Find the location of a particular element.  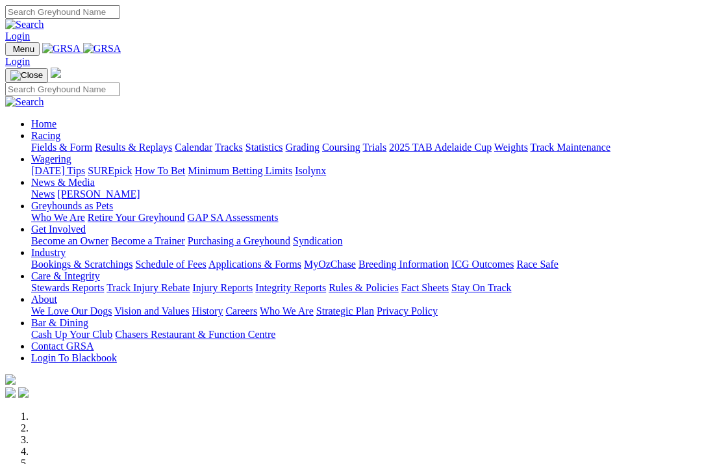

a: News is located at coordinates (43, 194).